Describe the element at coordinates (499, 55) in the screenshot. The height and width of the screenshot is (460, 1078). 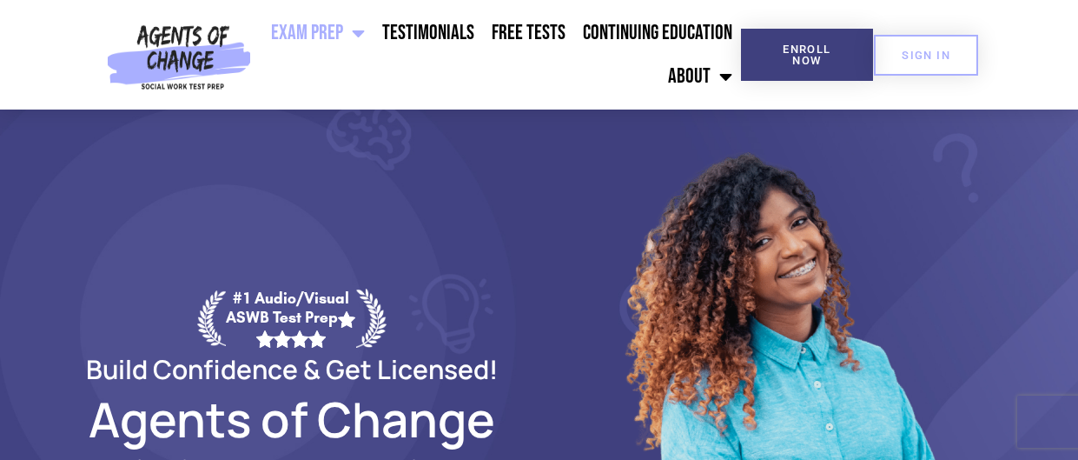
I see `nav: Menu` at that location.